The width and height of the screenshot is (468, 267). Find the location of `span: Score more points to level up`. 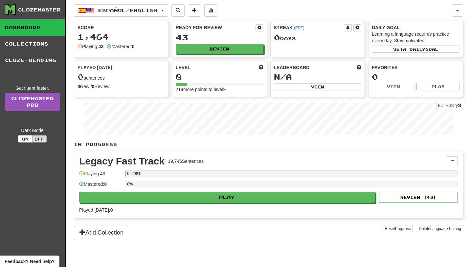

span: Score more points to level up is located at coordinates (261, 68).